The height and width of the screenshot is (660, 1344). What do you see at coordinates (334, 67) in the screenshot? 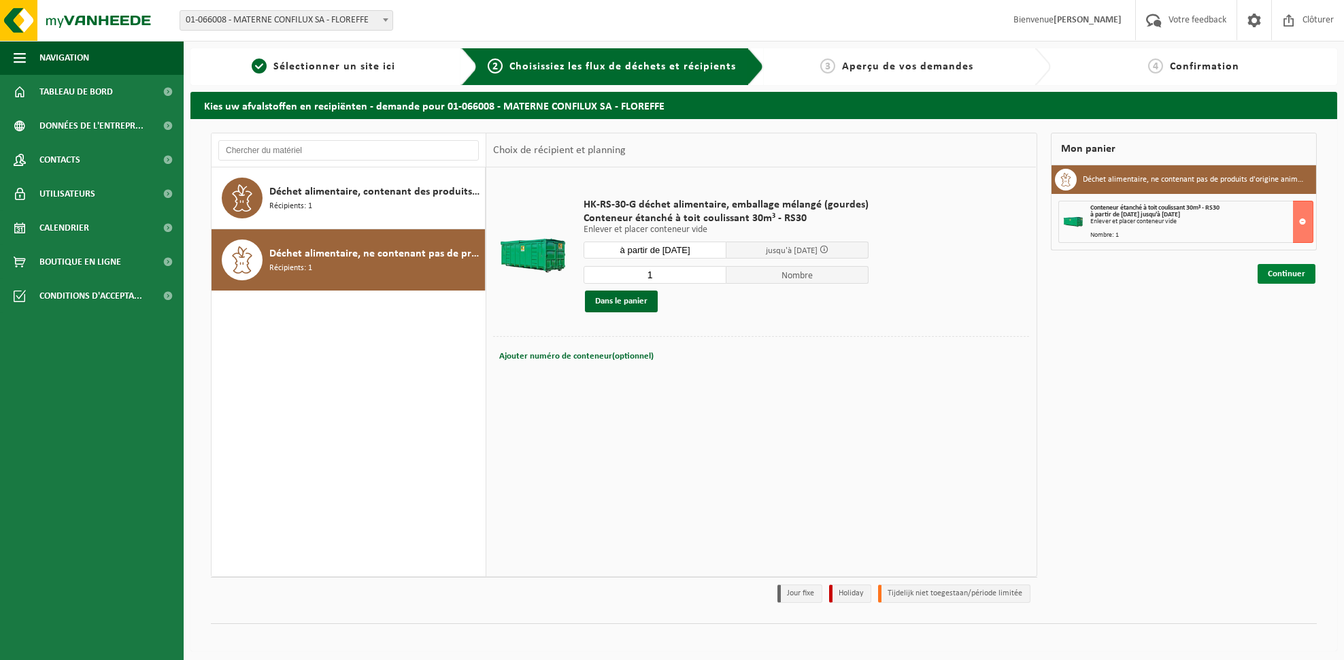
I see `span: Sélectionner un site ici` at bounding box center [334, 67].